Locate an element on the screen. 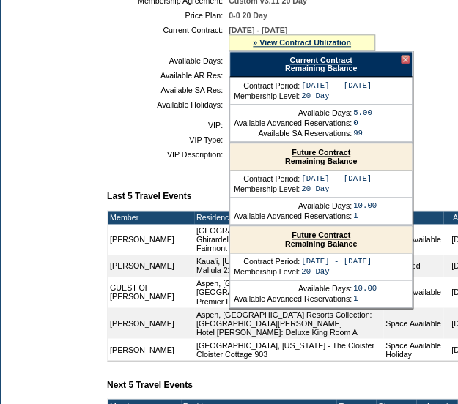  td: 5.00 is located at coordinates (362, 113).